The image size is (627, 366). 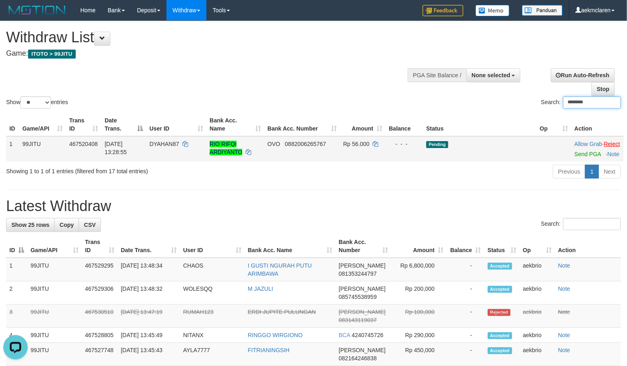 I want to click on a: RIO RIFQI ARDIYANTO, so click(x=226, y=148).